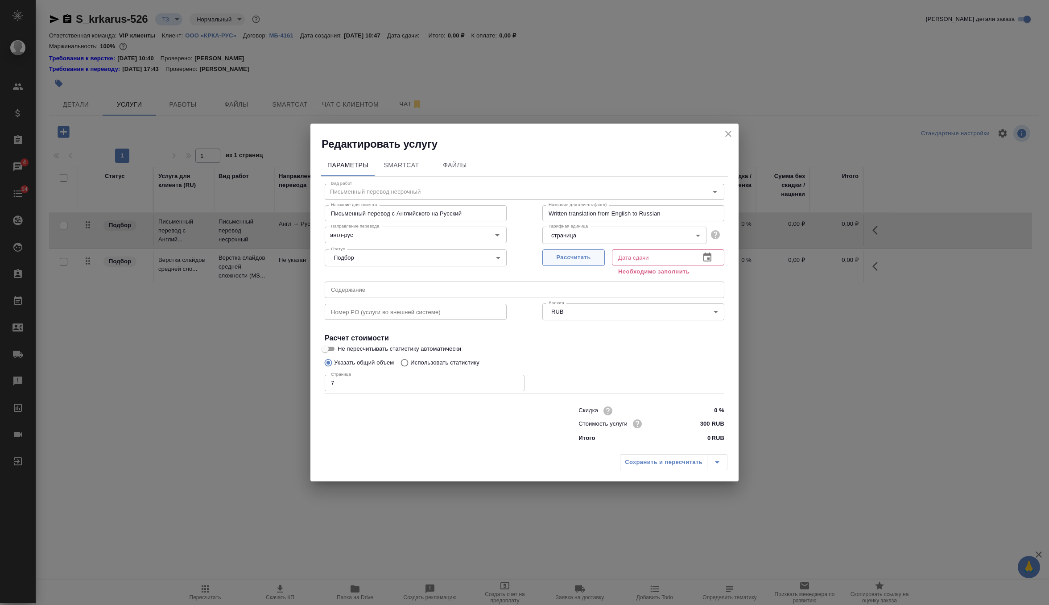 Image resolution: width=1049 pixels, height=605 pixels. I want to click on p: Необходимо заполнить, so click(668, 272).